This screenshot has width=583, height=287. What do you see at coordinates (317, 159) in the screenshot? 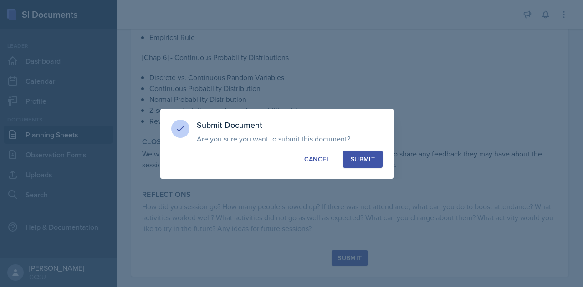
I see `button: Cancel` at bounding box center [317, 159].